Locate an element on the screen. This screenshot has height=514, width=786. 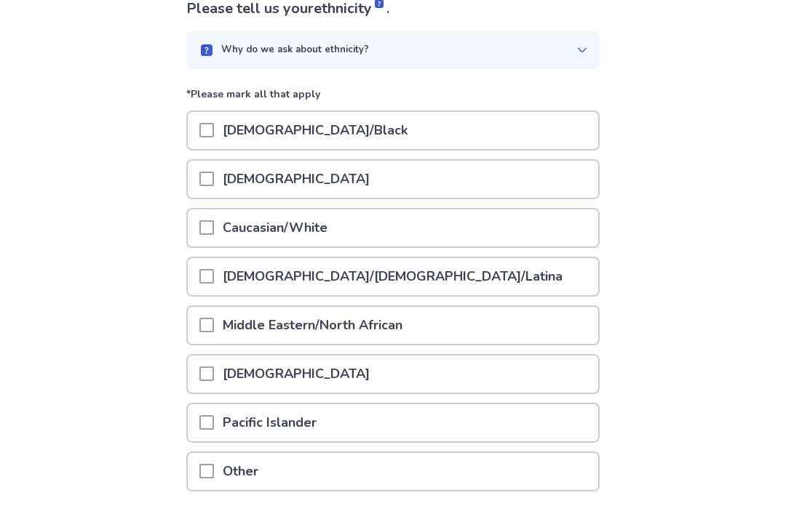
p: Other is located at coordinates (240, 472).